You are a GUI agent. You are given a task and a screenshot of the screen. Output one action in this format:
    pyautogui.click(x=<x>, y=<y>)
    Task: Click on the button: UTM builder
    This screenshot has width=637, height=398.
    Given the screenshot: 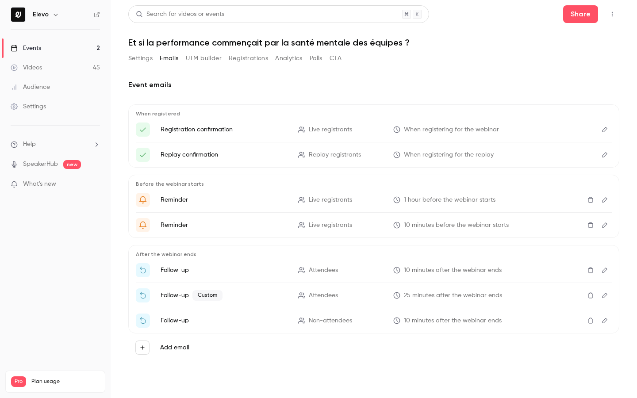 What is the action you would take?
    pyautogui.click(x=204, y=58)
    